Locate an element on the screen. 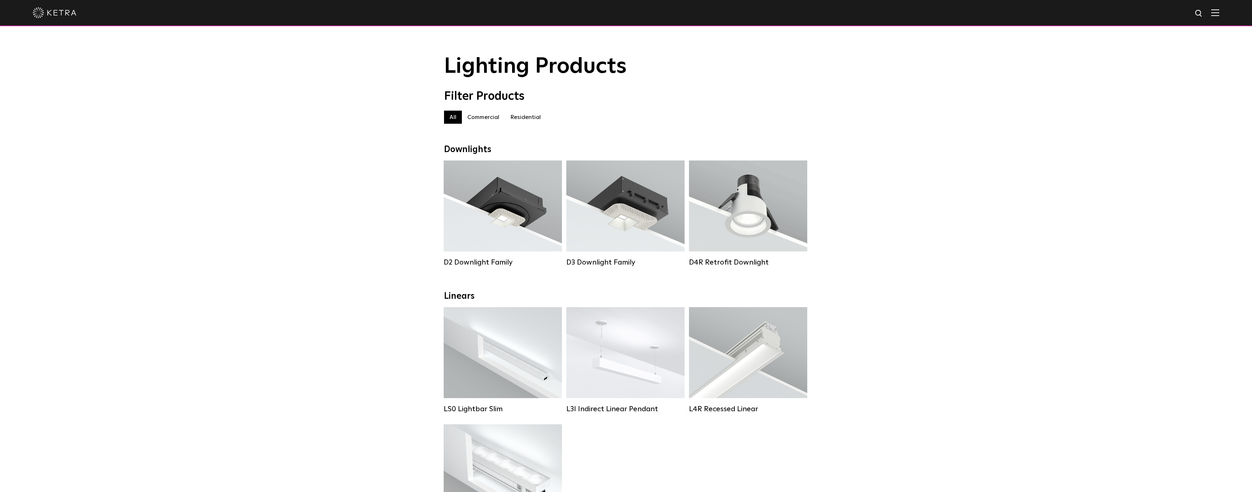 This screenshot has height=492, width=1252. a: D4R Retrofit Downlight Lumen Output:800Colors:White / BlackBeam Angles:15° / 25° / 40° / 60°Watta... is located at coordinates (748, 214).